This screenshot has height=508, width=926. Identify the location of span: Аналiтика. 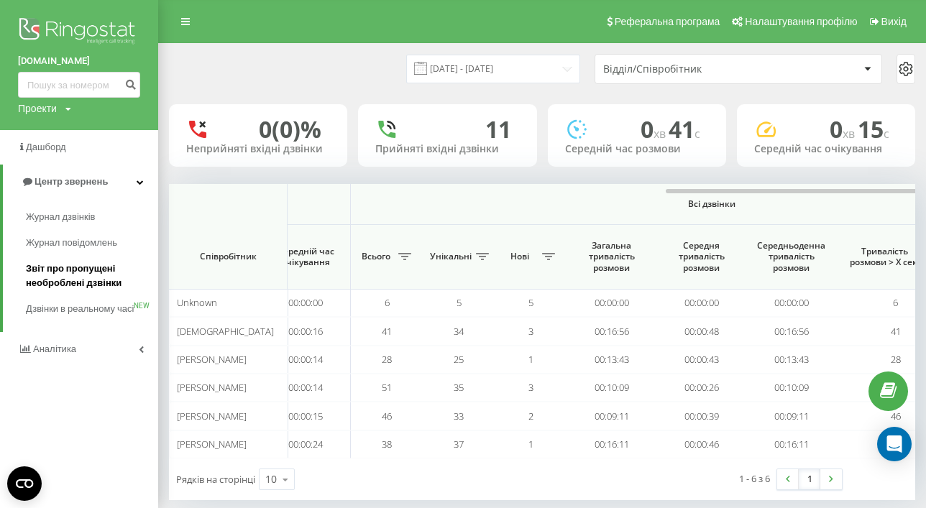
(55, 349).